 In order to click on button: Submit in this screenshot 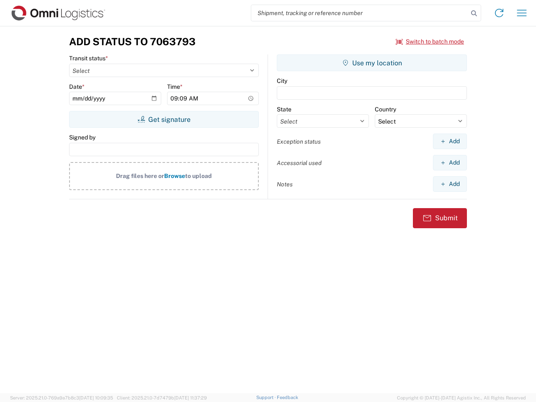, I will do `click(440, 218)`.